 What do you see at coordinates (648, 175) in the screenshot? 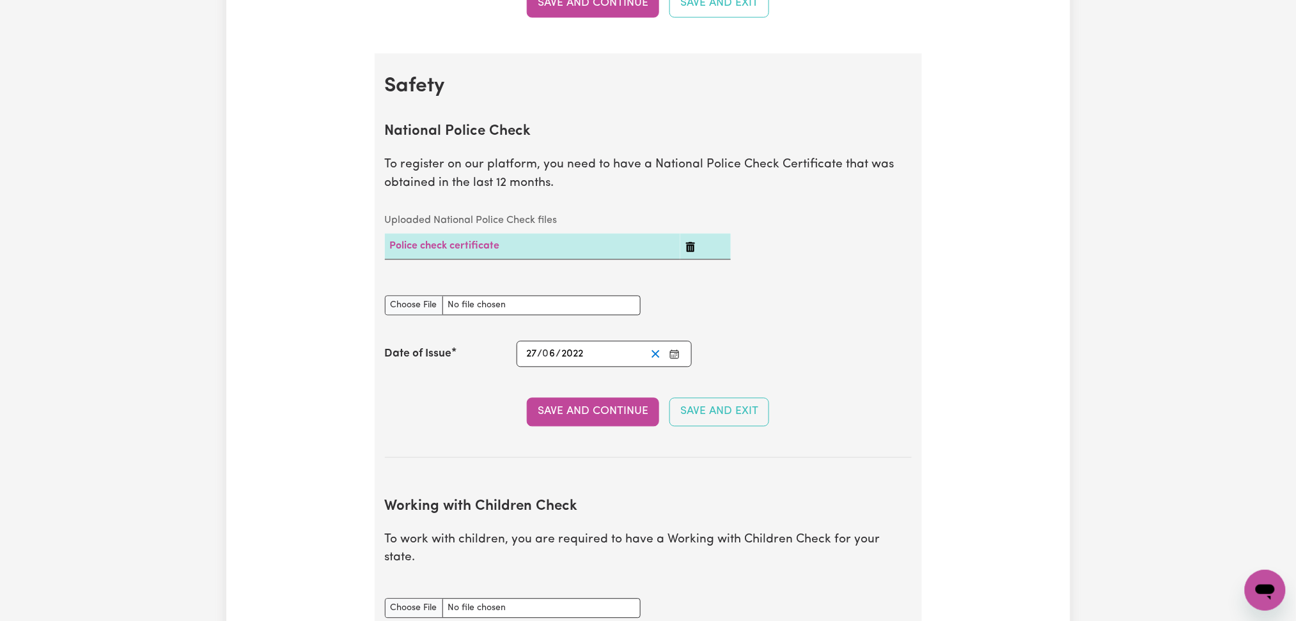
I see `p: To register on our platform, you need to have a National Police Check Certificate that was obtain...` at bounding box center [648, 175].